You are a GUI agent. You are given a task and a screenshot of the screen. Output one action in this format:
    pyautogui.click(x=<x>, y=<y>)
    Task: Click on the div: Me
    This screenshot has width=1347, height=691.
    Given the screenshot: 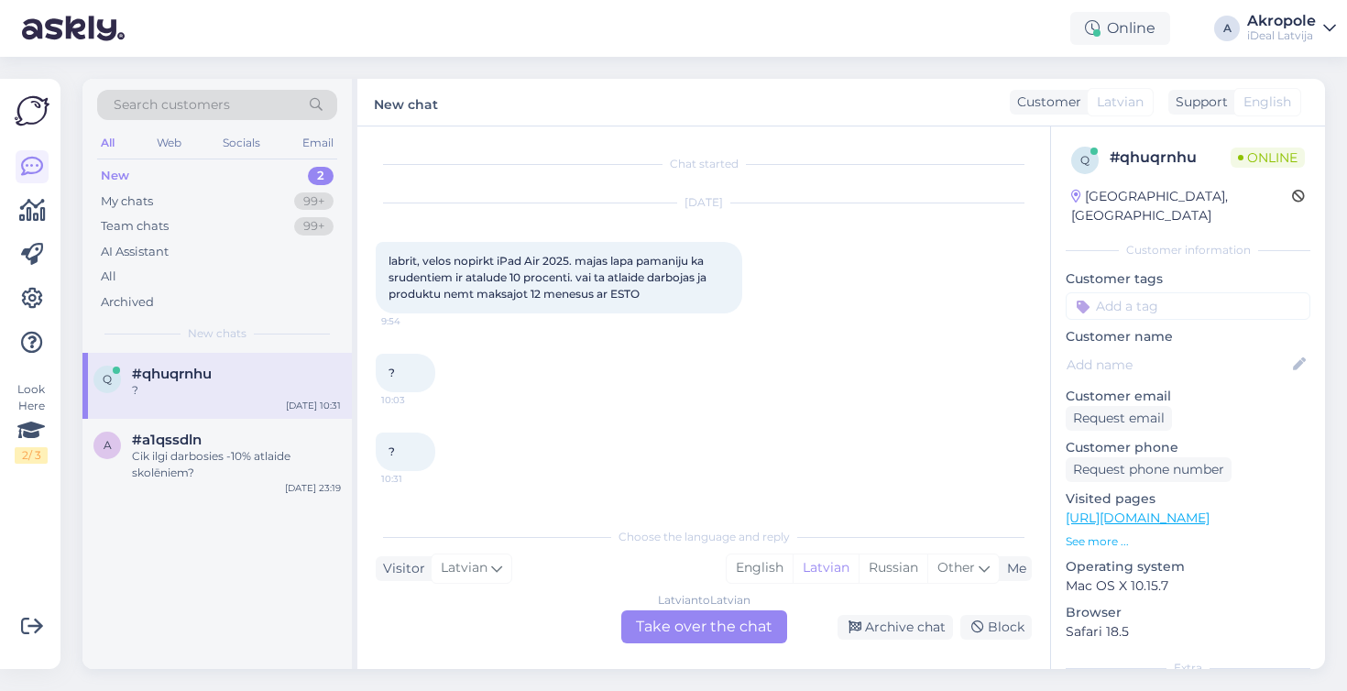 What is the action you would take?
    pyautogui.click(x=1013, y=568)
    